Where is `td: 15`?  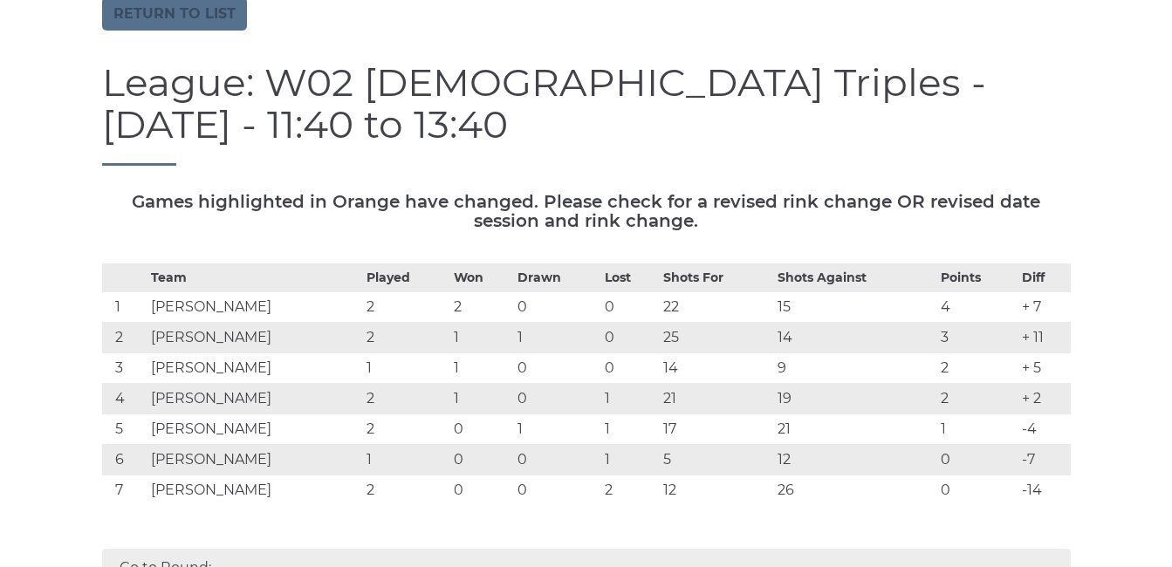
td: 15 is located at coordinates (855, 306).